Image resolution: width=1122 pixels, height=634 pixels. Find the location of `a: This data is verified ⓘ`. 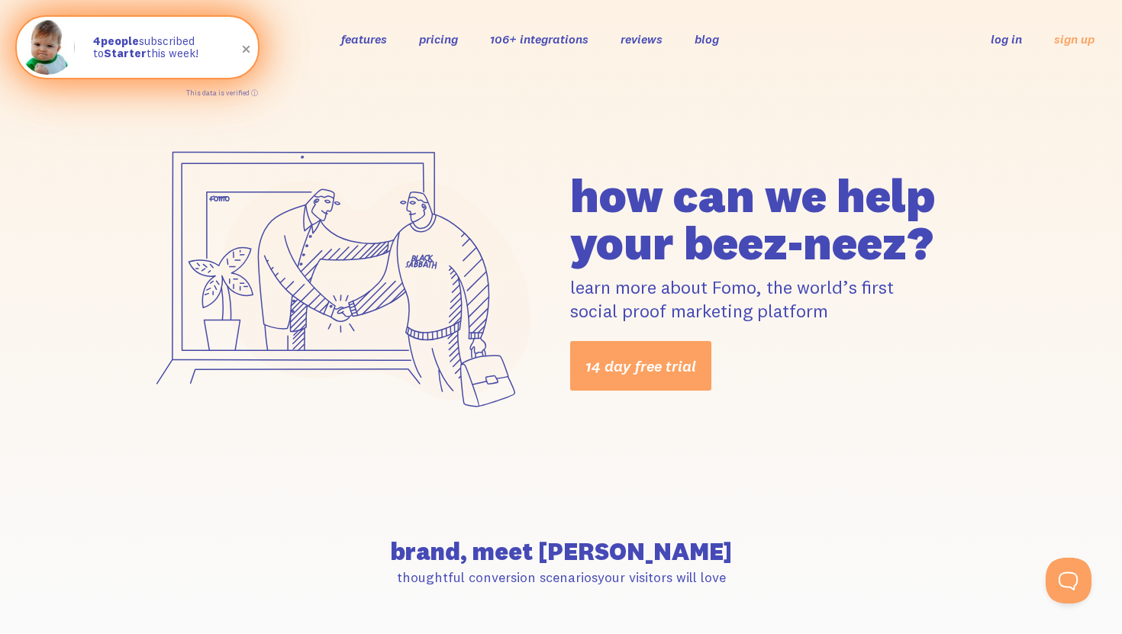

a: This data is verified ⓘ is located at coordinates (222, 92).